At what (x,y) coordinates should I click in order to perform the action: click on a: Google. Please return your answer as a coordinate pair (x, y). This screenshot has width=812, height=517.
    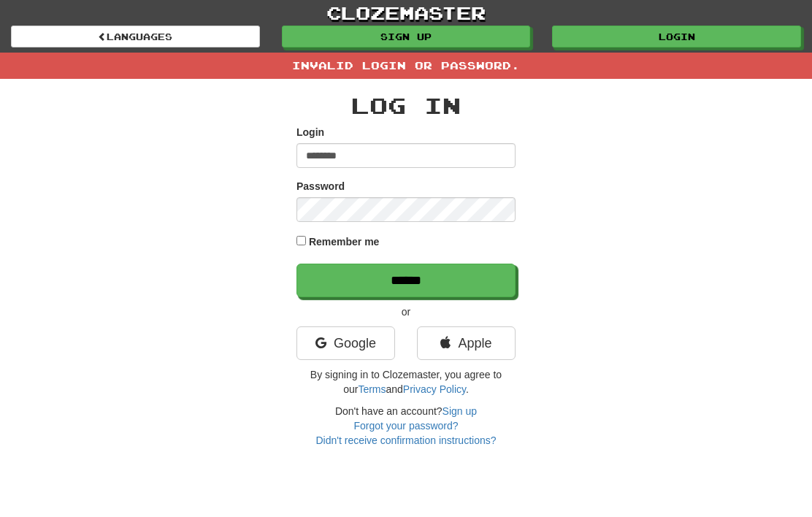
    Looking at the image, I should click on (345, 343).